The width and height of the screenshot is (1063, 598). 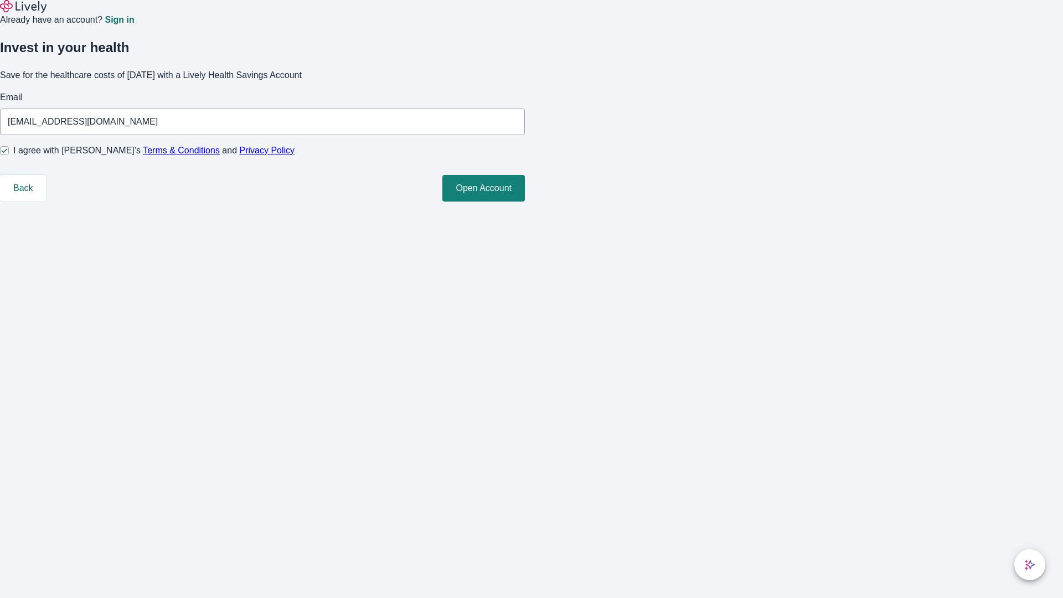 What do you see at coordinates (119, 20) in the screenshot?
I see `div: Sign in` at bounding box center [119, 20].